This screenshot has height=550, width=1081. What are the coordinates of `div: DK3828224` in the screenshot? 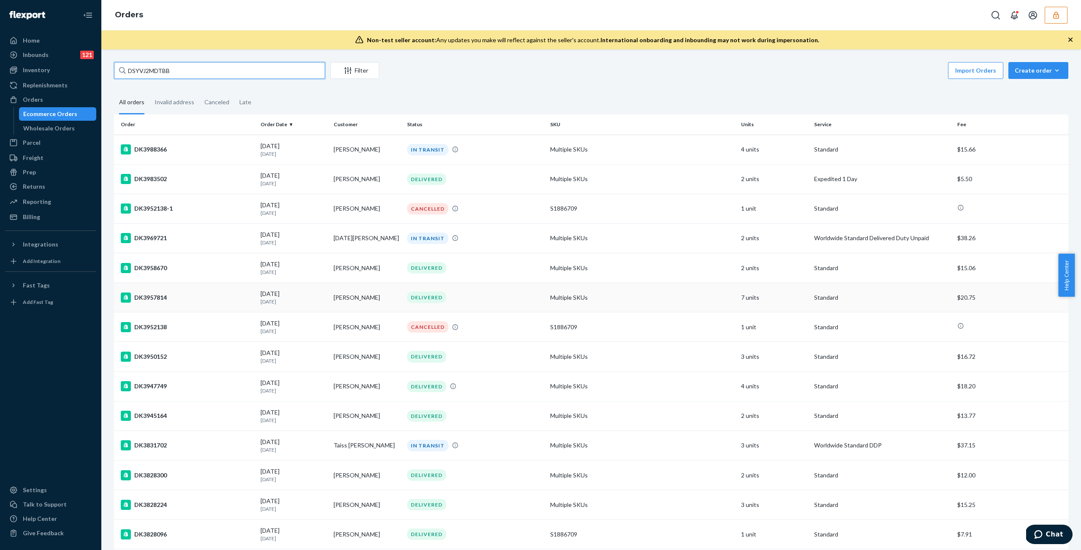 It's located at (187, 505).